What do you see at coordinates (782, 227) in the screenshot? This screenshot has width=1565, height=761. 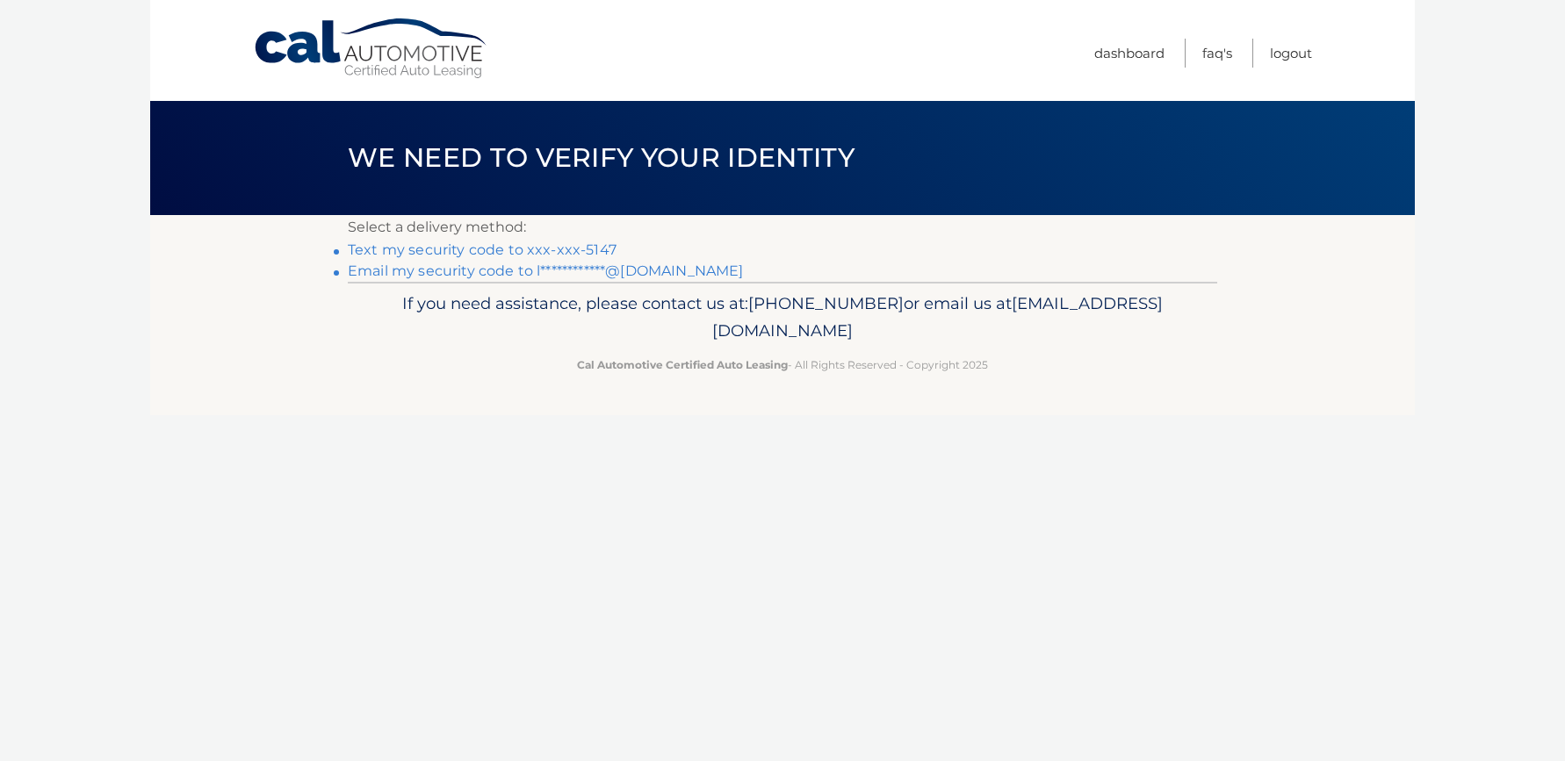 I see `p: Select a delivery method:` at bounding box center [782, 227].